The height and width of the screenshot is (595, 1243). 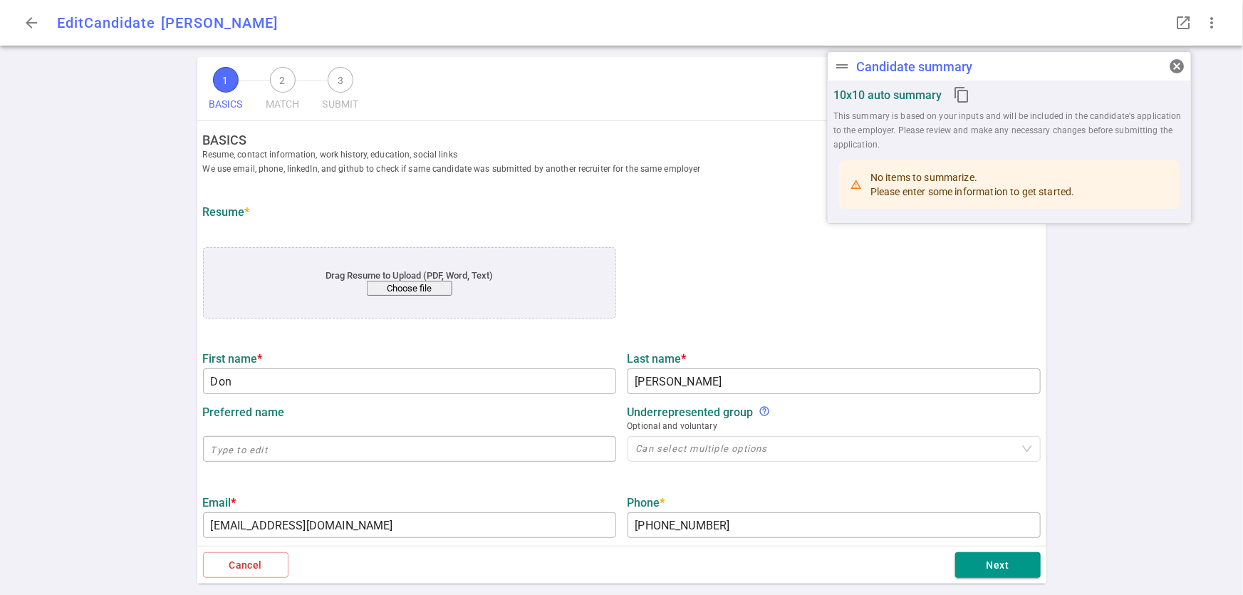 I want to click on button: Open LinkedIn as a popup, so click(x=1183, y=23).